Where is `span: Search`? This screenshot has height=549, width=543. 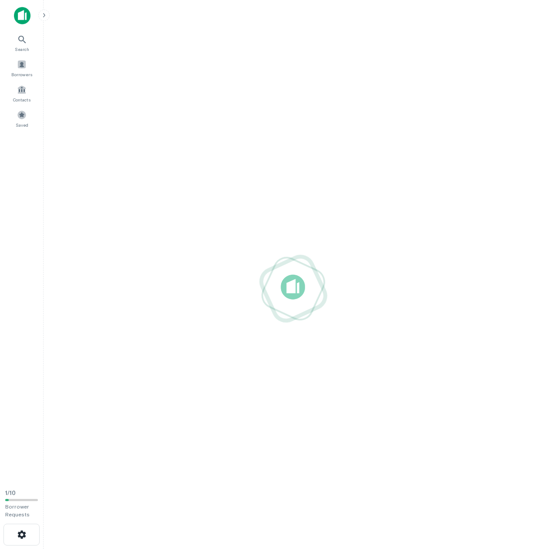 span: Search is located at coordinates (22, 49).